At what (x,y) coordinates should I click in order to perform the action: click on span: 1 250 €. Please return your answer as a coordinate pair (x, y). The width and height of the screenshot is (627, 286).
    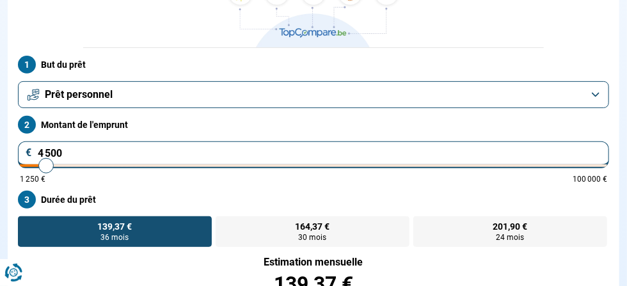
    Looking at the image, I should click on (33, 179).